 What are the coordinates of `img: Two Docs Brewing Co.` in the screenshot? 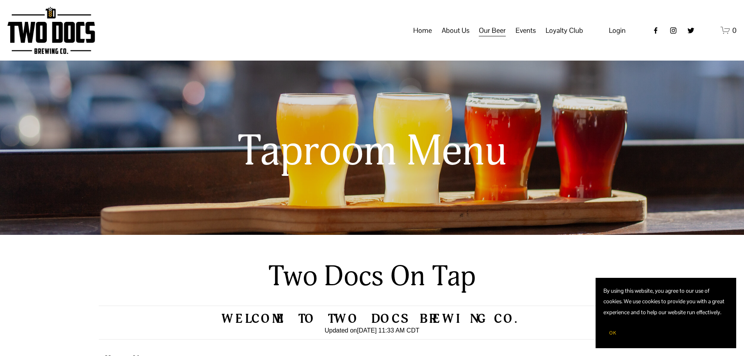 It's located at (51, 30).